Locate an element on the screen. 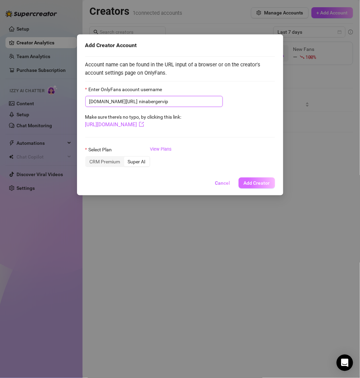  span: Cancel is located at coordinates (223, 183).